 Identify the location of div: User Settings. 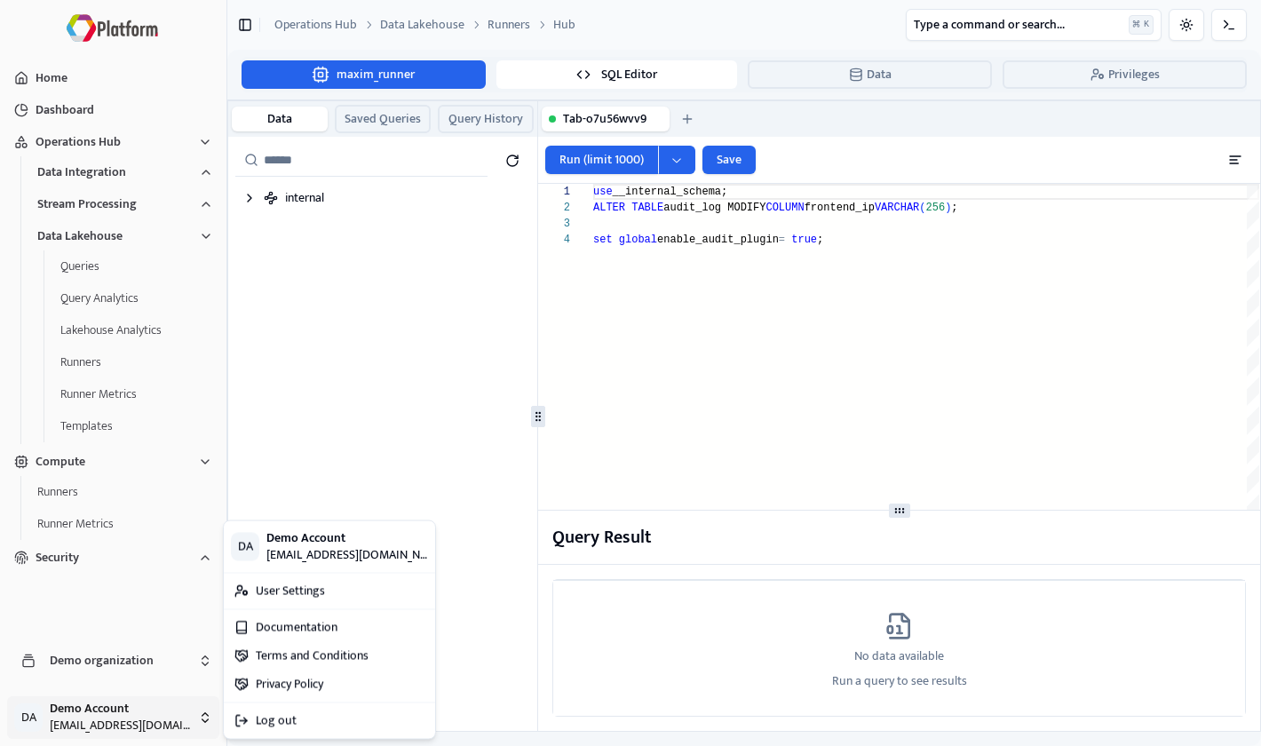
(330, 591).